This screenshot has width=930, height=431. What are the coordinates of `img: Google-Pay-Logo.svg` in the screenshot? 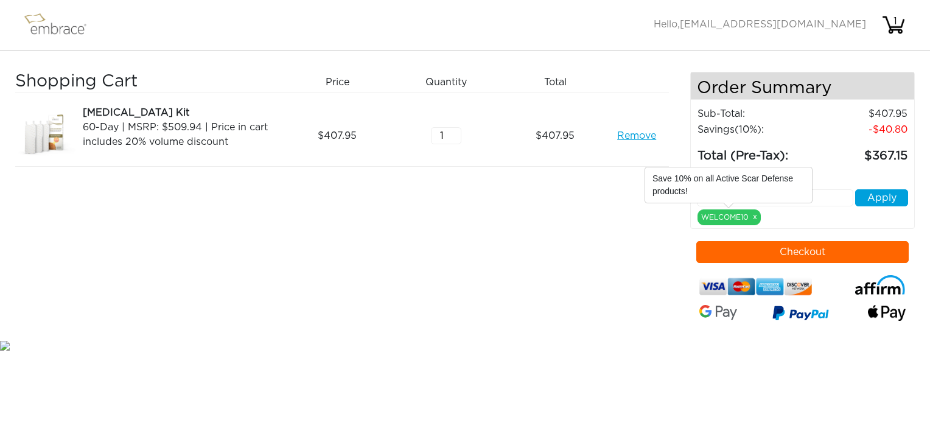 It's located at (718, 312).